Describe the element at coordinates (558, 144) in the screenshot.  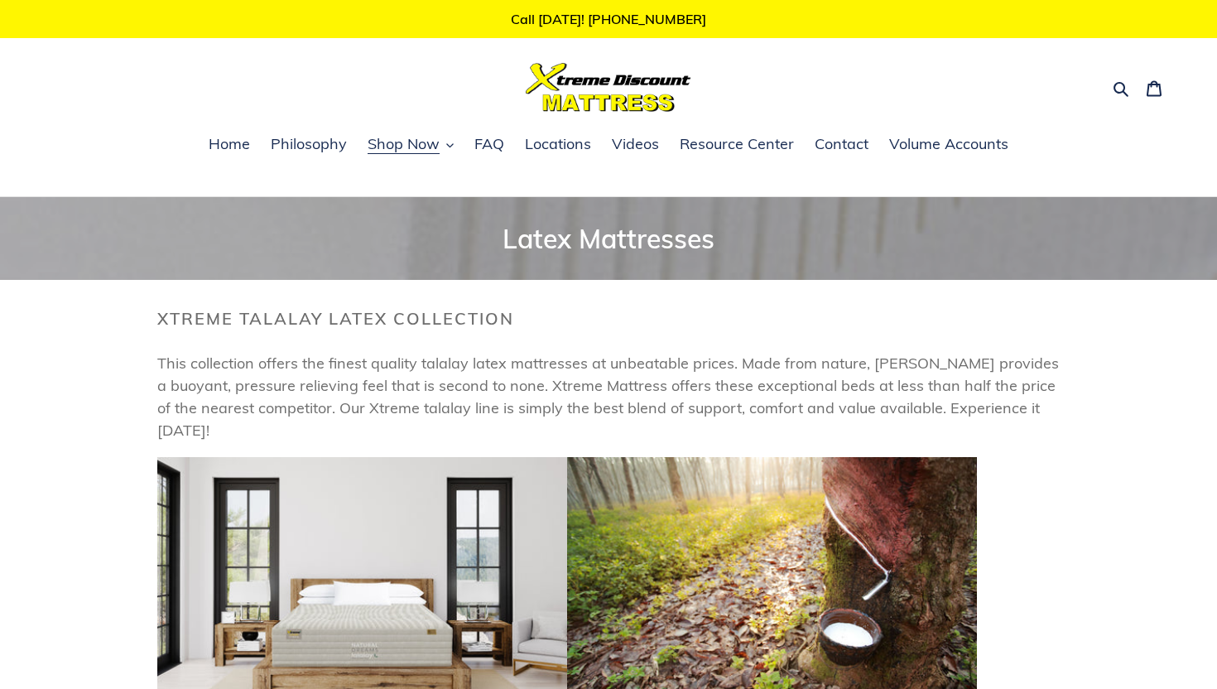
I see `span: Locations` at that location.